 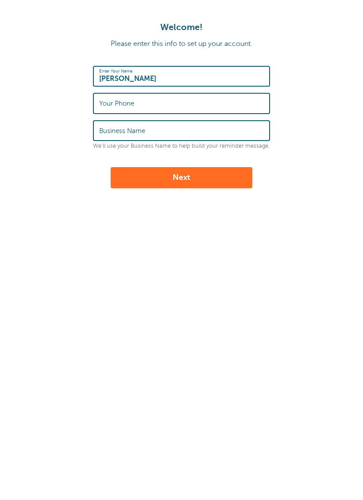 I want to click on h1: Welcome!, so click(x=181, y=27).